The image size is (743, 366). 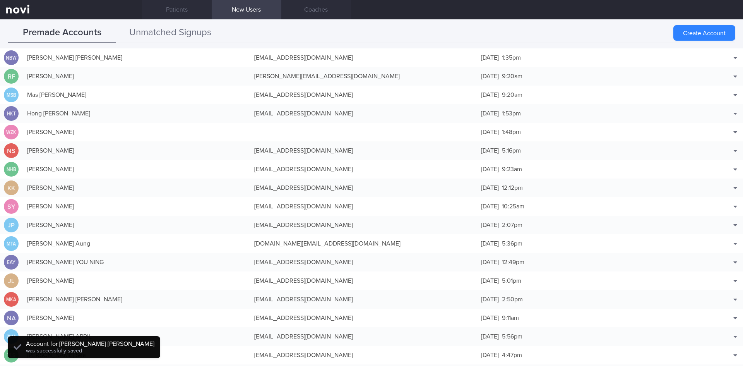 What do you see at coordinates (510, 318) in the screenshot?
I see `span: 9:11am` at bounding box center [510, 318].